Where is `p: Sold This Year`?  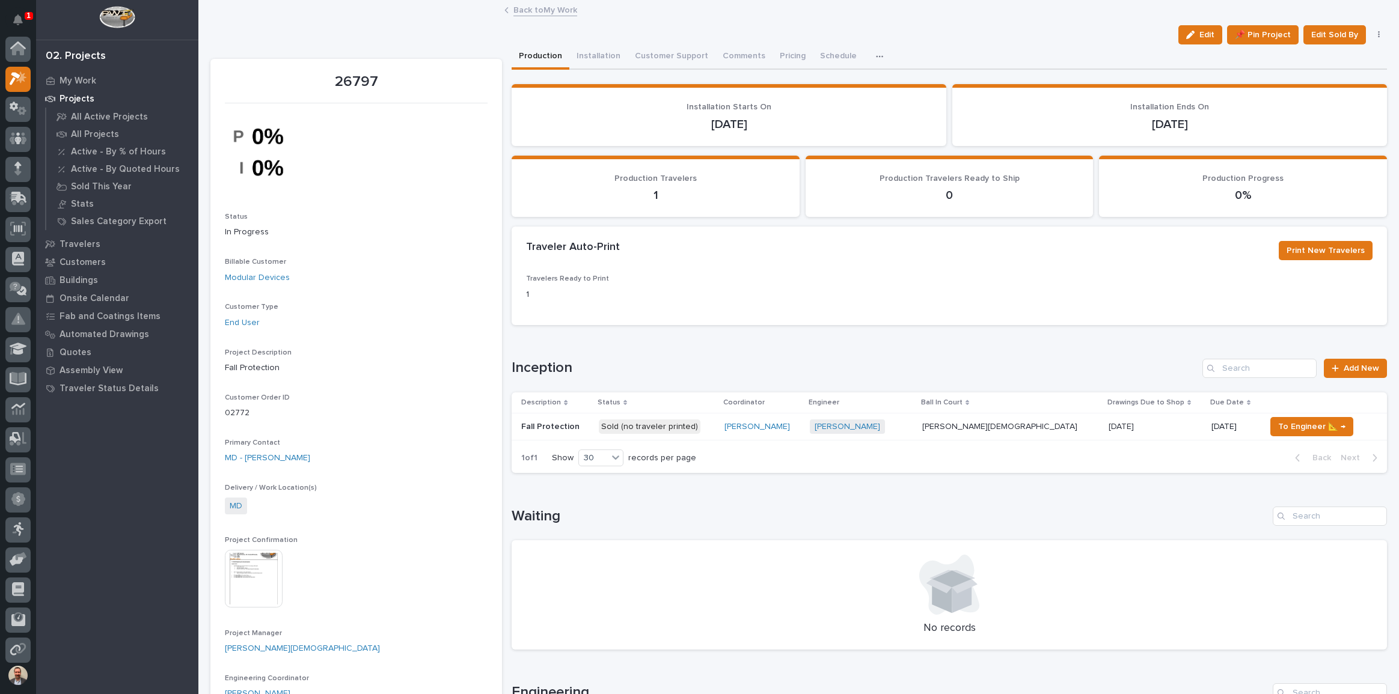 p: Sold This Year is located at coordinates (101, 187).